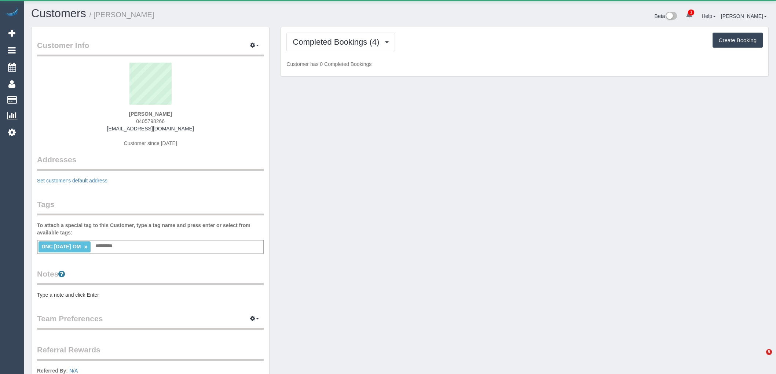 Image resolution: width=776 pixels, height=374 pixels. Describe the element at coordinates (737, 40) in the screenshot. I see `button: Create Booking` at that location.